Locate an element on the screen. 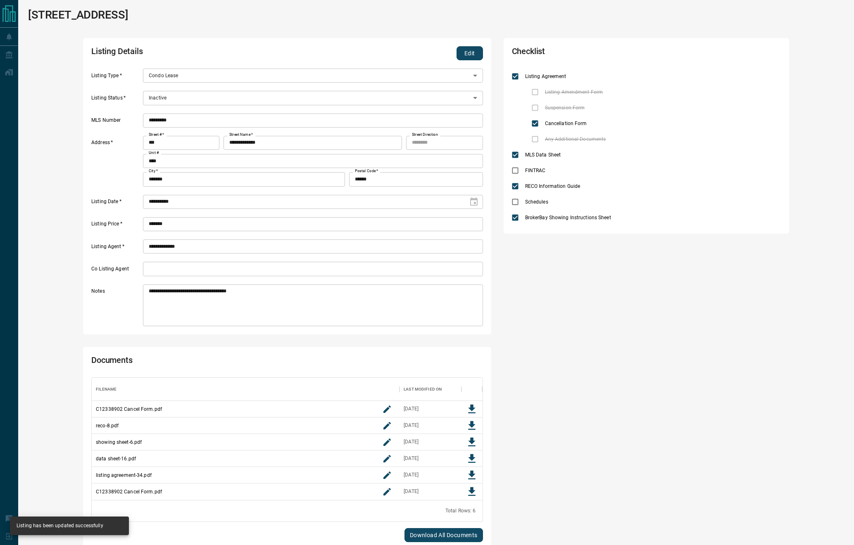  button: Download All Documents is located at coordinates (444, 535).